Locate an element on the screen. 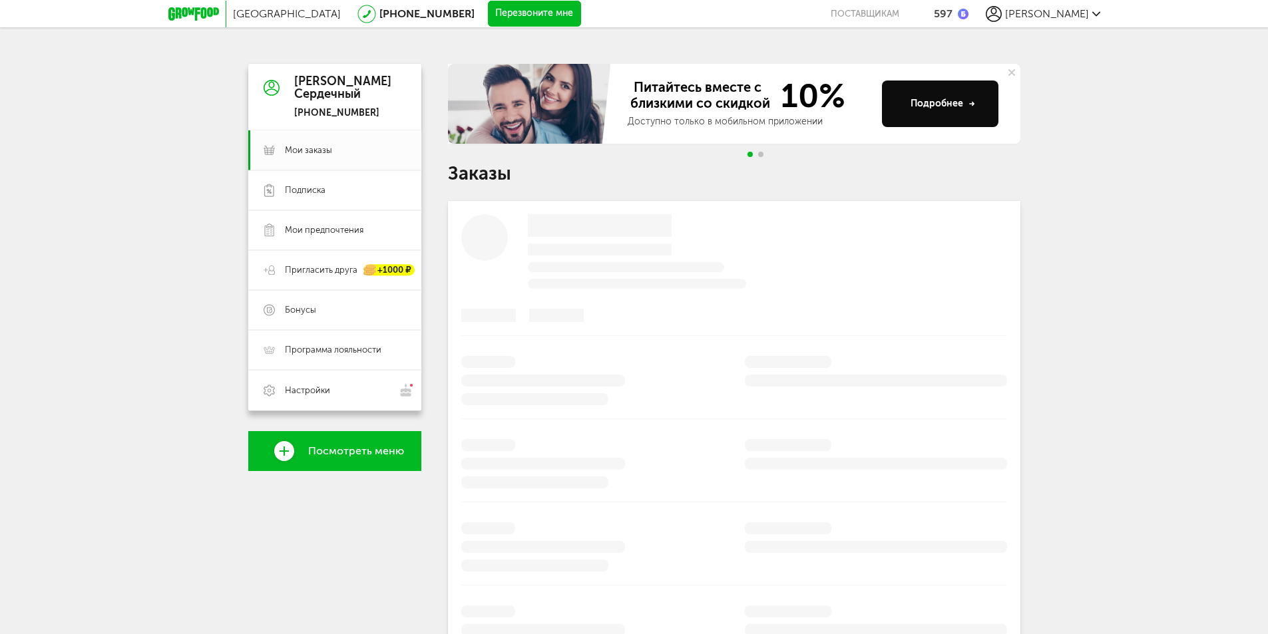 The height and width of the screenshot is (634, 1268). div: Доступно только в мобильном приложении is located at coordinates (749, 122).